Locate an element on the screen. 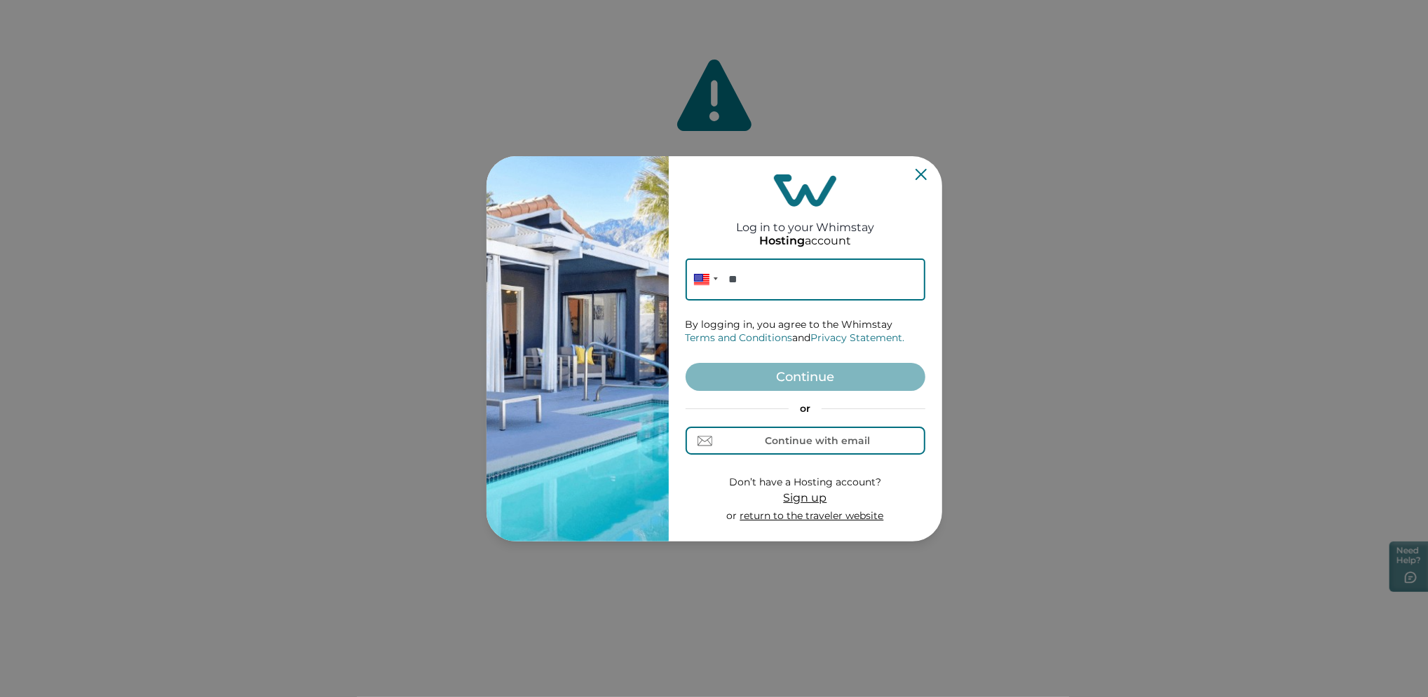  button: Continue is located at coordinates (805, 377).